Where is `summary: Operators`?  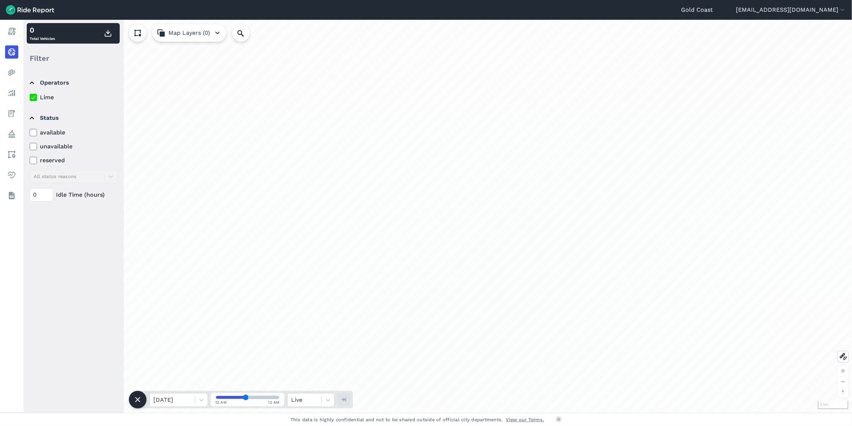
summary: Operators is located at coordinates (73, 83).